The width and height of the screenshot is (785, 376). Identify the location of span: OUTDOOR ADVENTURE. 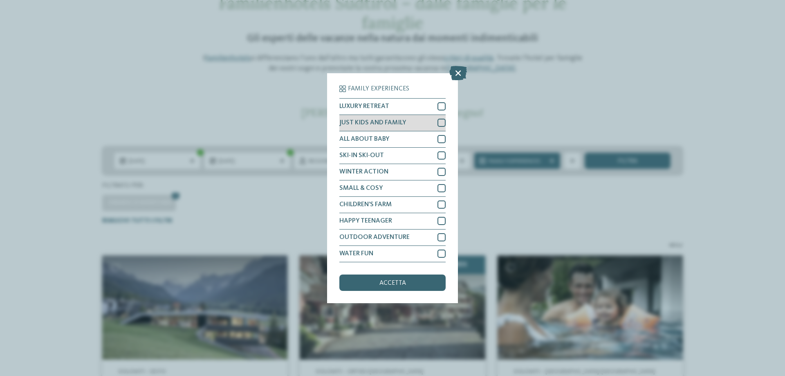
(375, 237).